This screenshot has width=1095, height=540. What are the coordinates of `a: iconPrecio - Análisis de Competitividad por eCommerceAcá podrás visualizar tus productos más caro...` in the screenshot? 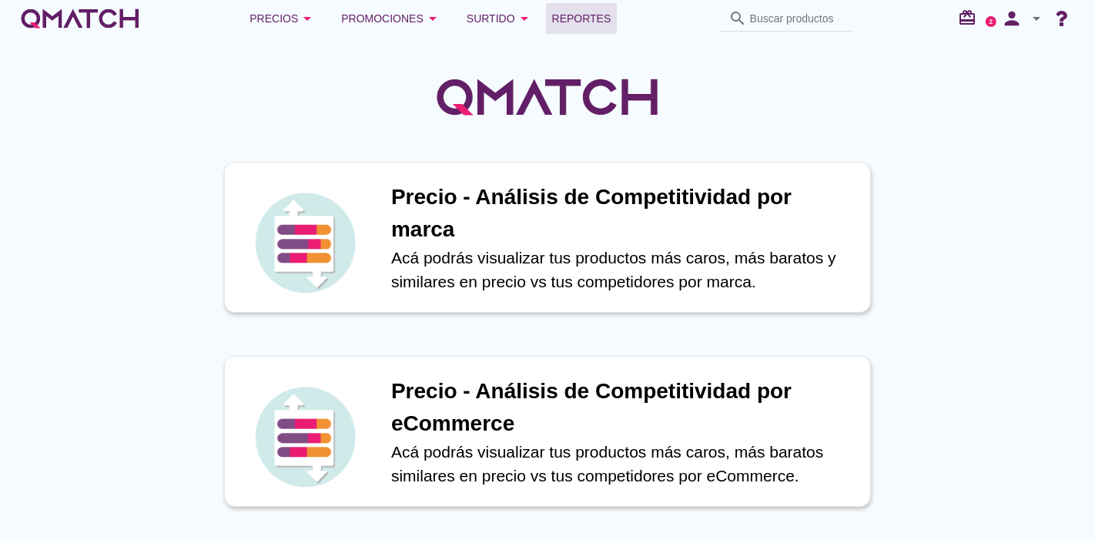 It's located at (548, 431).